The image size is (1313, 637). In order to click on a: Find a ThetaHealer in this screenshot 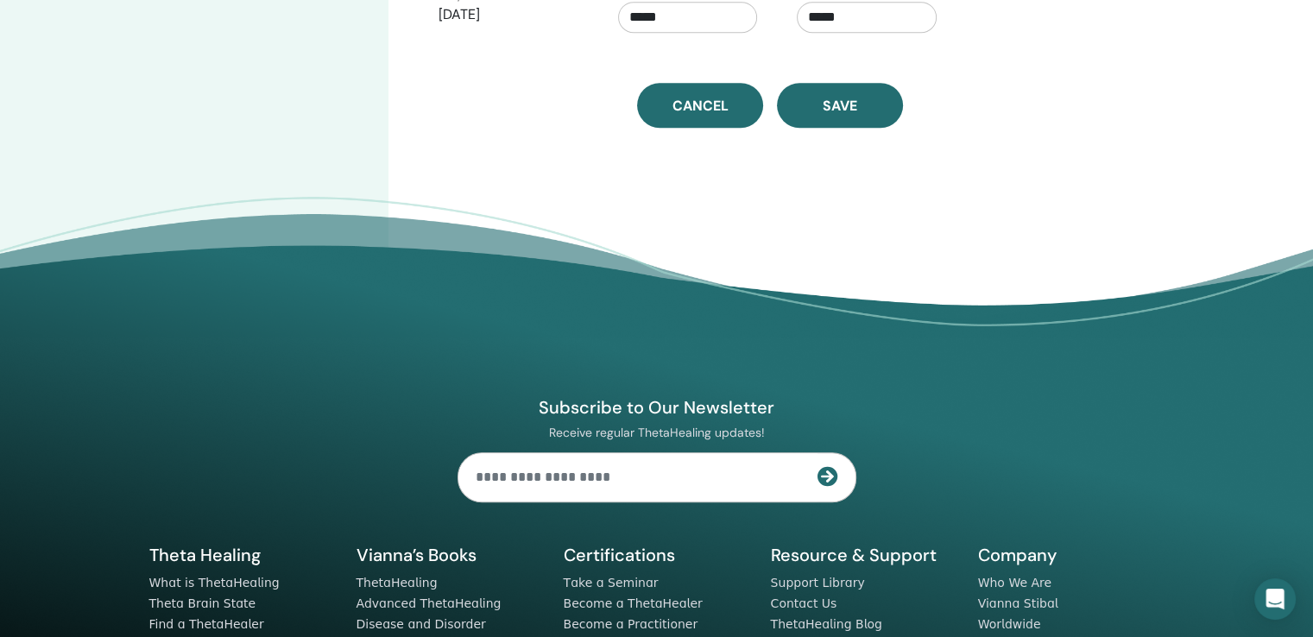, I will do `click(206, 624)`.